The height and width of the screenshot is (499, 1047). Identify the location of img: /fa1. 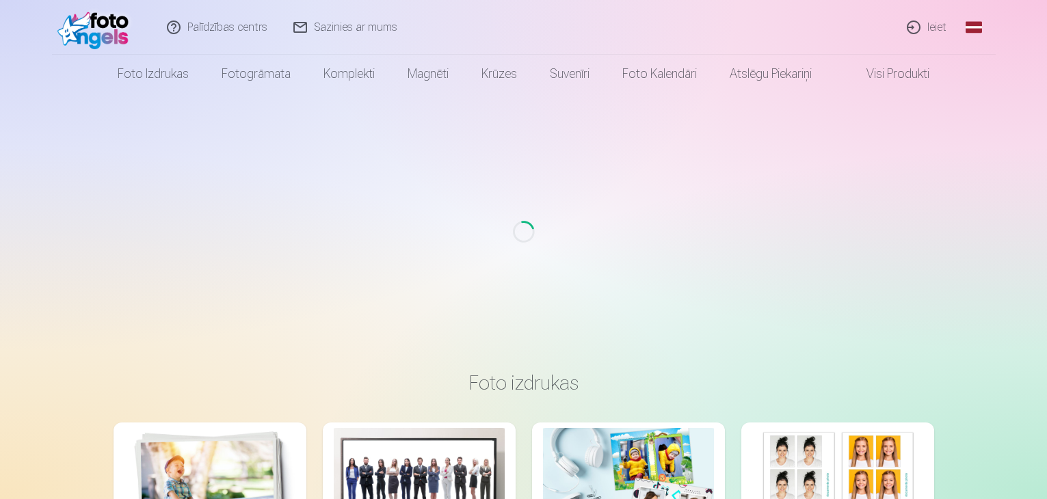
(96, 27).